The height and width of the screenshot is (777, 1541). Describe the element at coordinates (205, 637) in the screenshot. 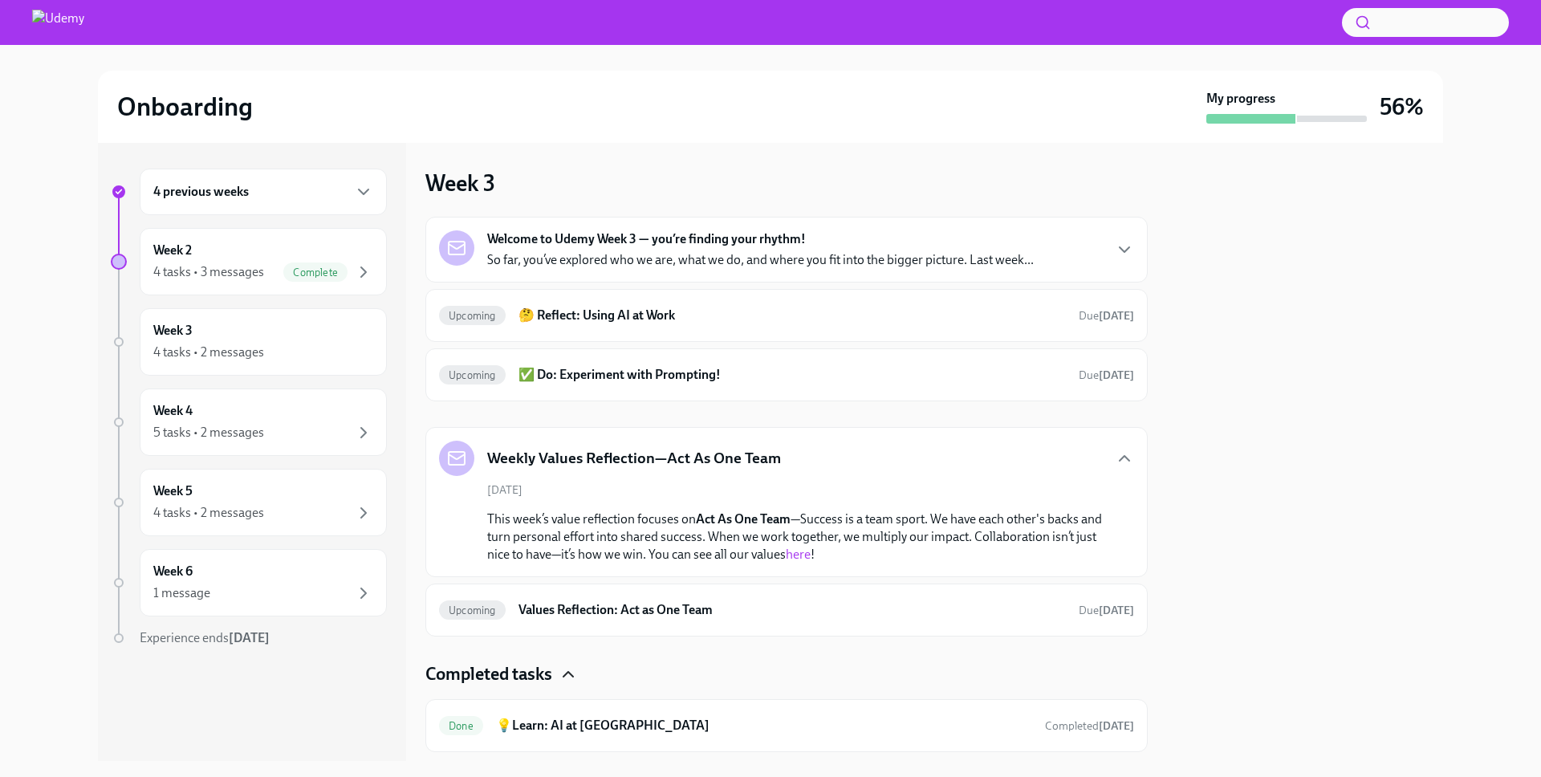

I see `span: Experience ends` at that location.